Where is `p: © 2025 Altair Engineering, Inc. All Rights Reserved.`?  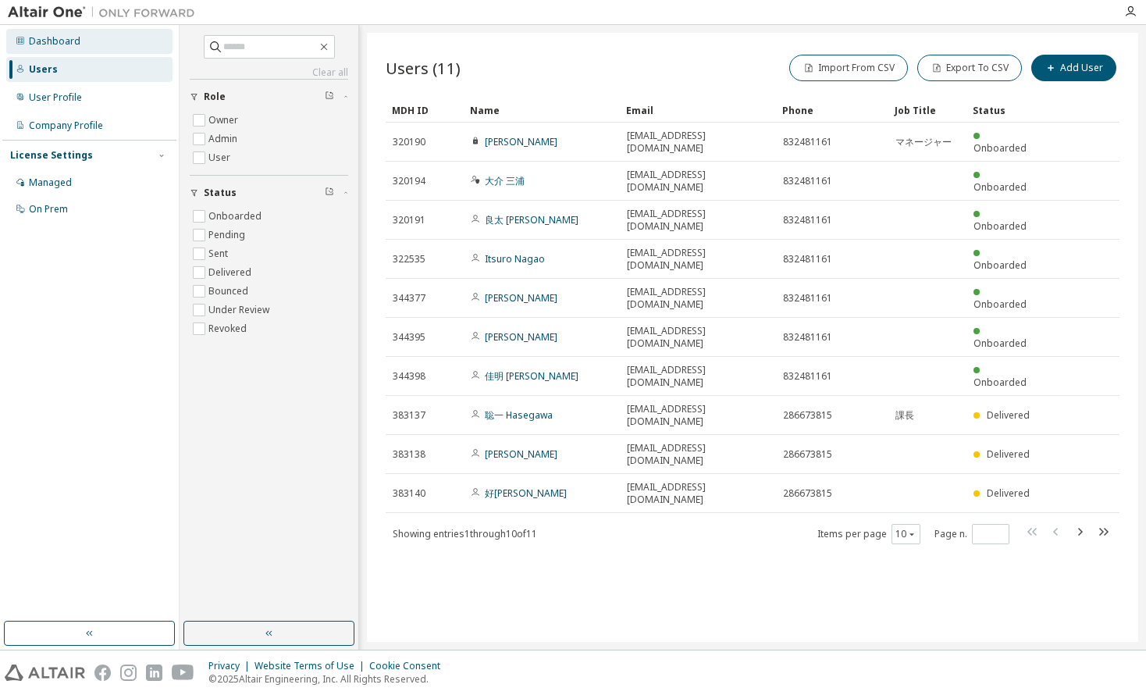 p: © 2025 Altair Engineering, Inc. All Rights Reserved. is located at coordinates (329, 678).